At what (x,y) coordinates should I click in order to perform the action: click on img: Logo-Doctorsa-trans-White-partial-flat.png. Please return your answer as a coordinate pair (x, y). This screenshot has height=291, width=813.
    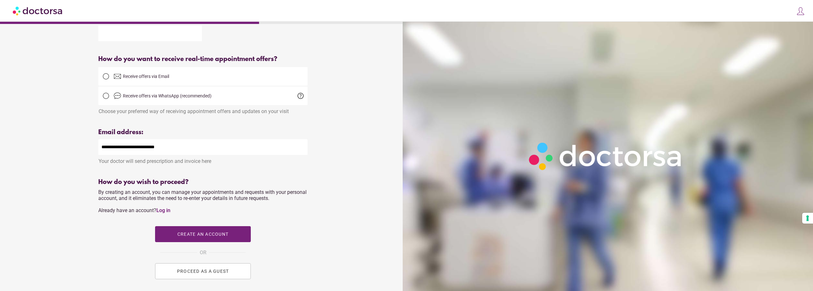
    Looking at the image, I should click on (606, 156).